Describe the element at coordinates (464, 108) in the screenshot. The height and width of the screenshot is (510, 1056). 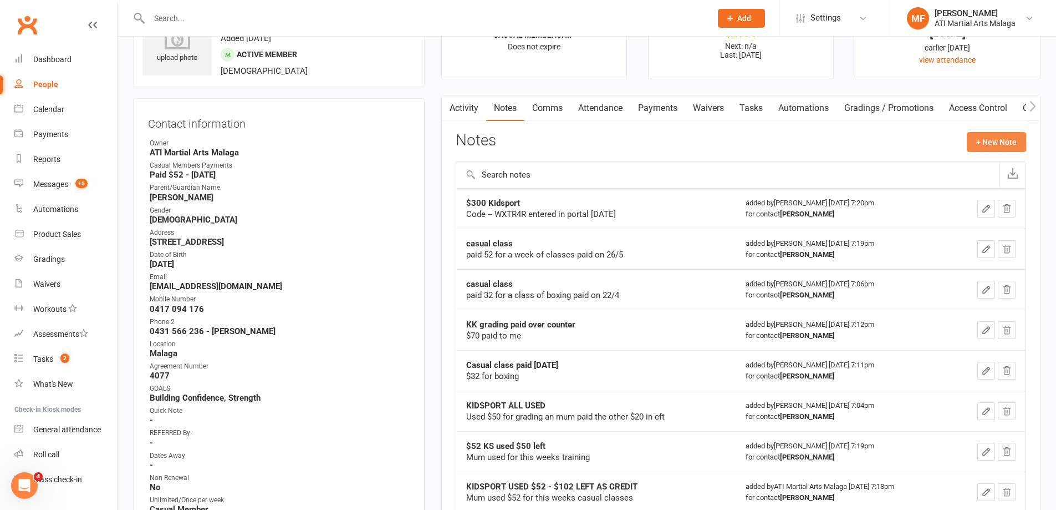
I see `a: Activity` at that location.